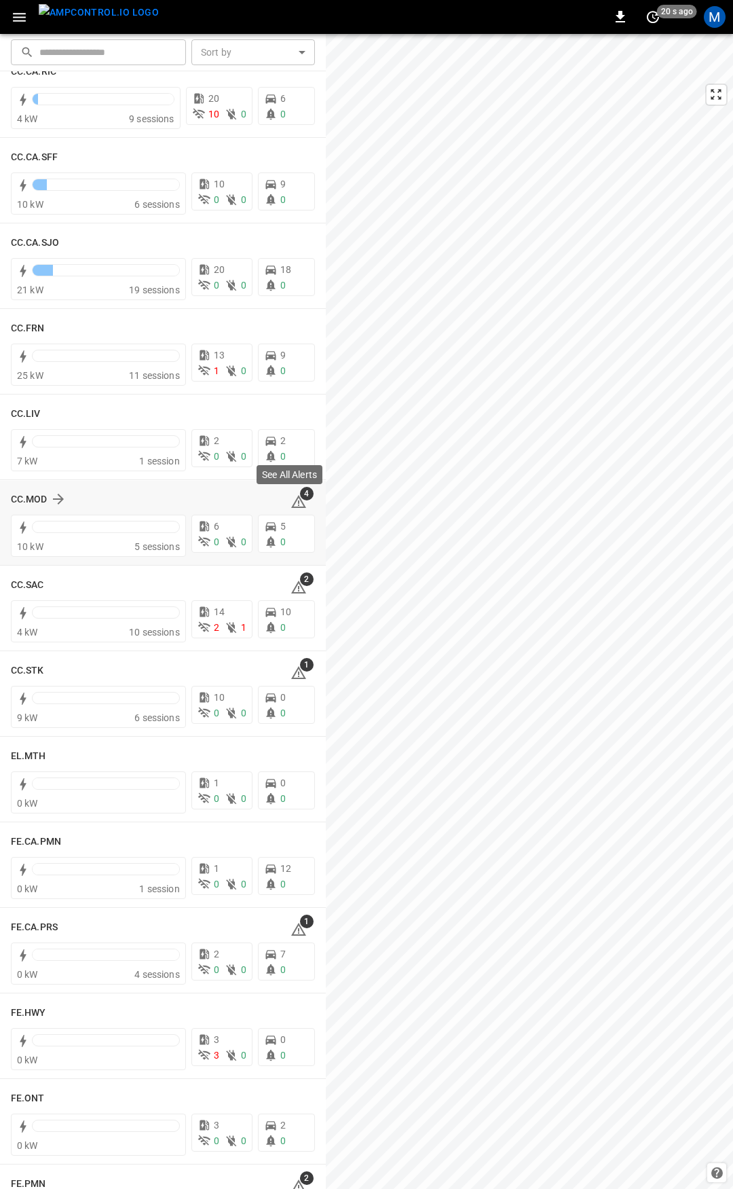  I want to click on h6: CC.CA.SJO, so click(35, 243).